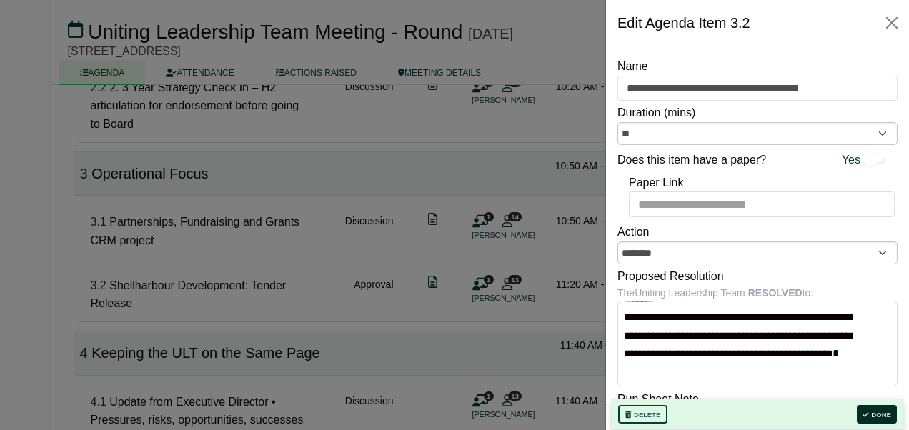  What do you see at coordinates (692, 160) in the screenshot?
I see `label: Does this item have a paper?` at bounding box center [692, 160].